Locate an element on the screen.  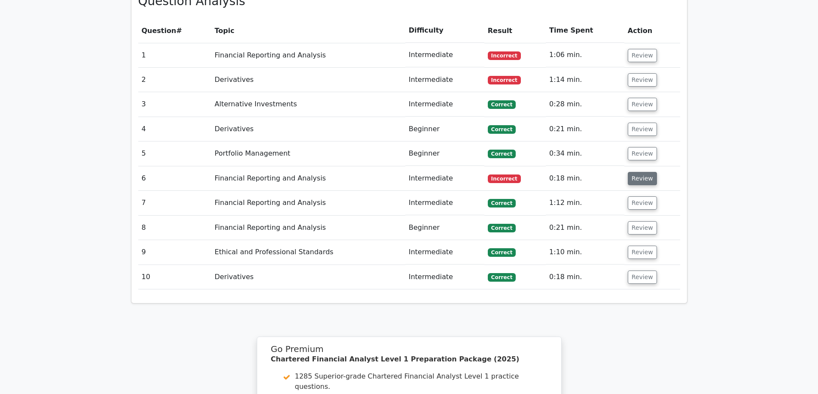
td: Alternative Investments is located at coordinates (308, 104).